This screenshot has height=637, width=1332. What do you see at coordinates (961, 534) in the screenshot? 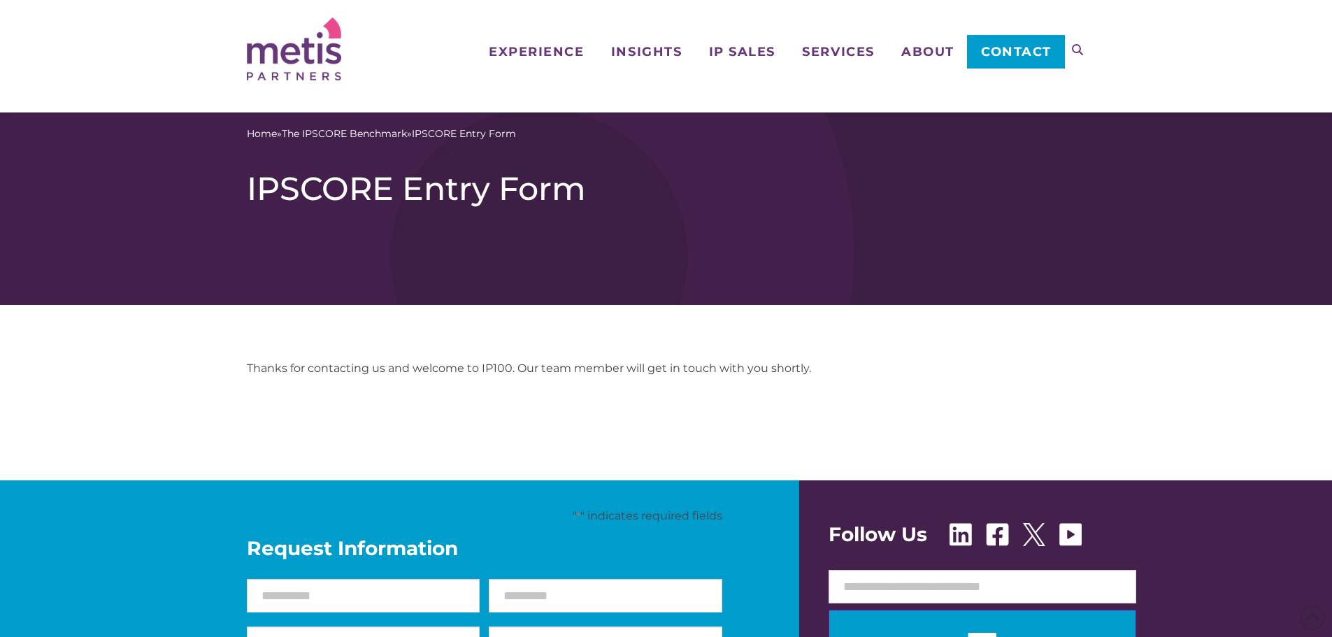
I see `img: Linkedin` at bounding box center [961, 534].